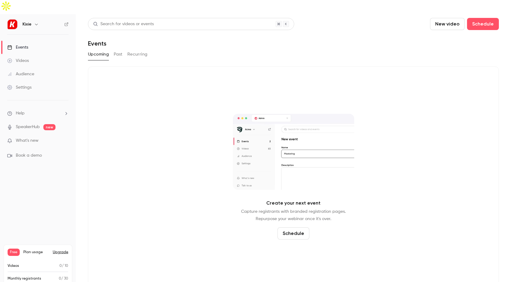  Describe the element at coordinates (19, 87) in the screenshot. I see `div: Settings` at that location.